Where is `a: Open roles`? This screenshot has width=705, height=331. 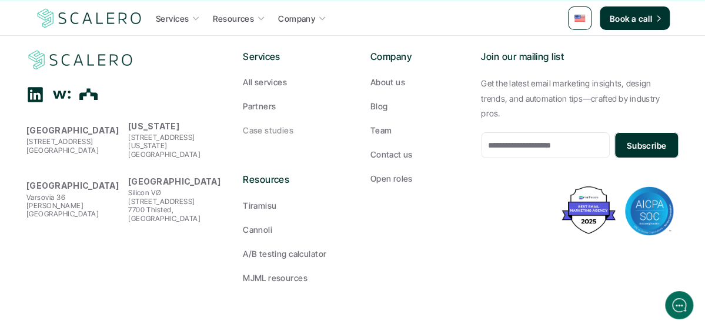
a: Open roles is located at coordinates (416, 178).